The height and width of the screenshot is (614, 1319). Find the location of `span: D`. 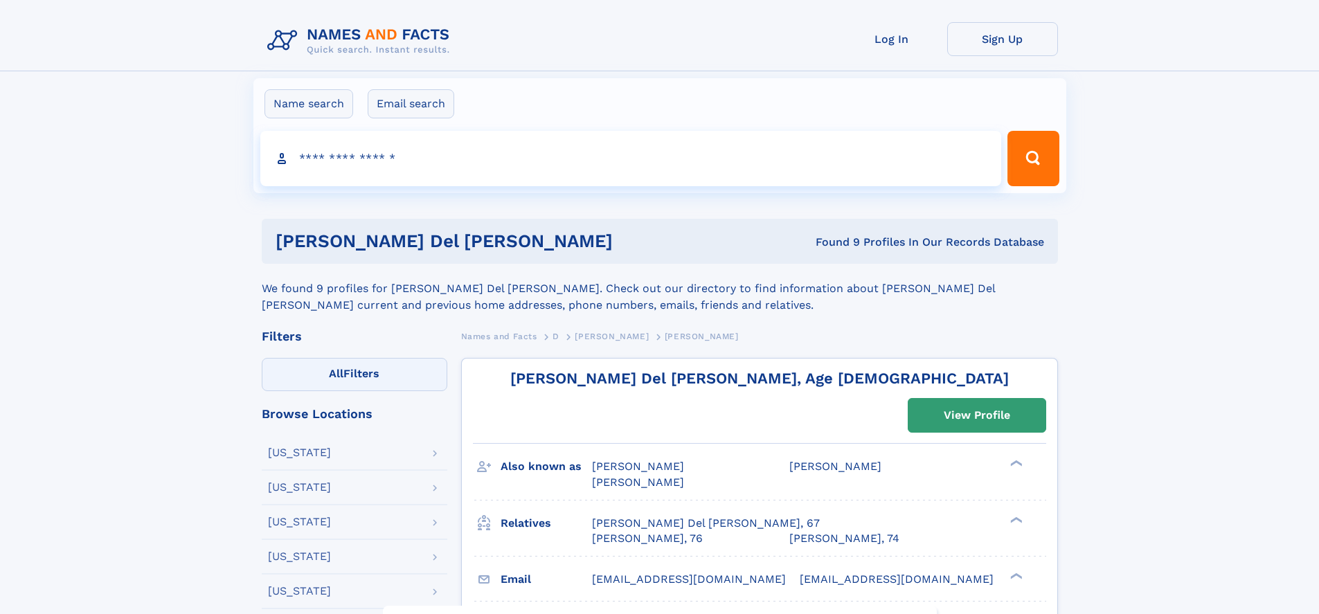

span: D is located at coordinates (556, 337).